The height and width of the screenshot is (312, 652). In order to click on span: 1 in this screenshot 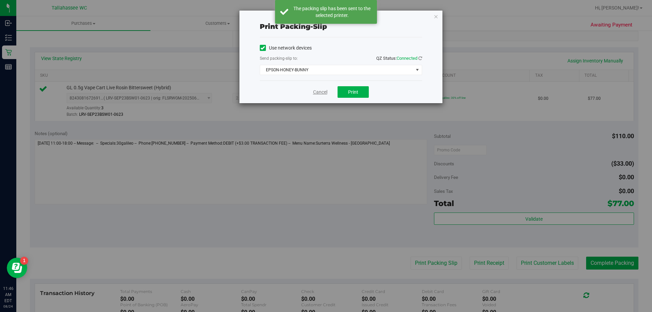, I will do `click(4, 4)`.